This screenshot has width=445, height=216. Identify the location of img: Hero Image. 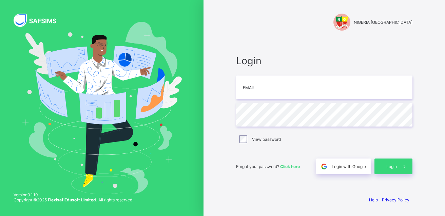
(102, 108).